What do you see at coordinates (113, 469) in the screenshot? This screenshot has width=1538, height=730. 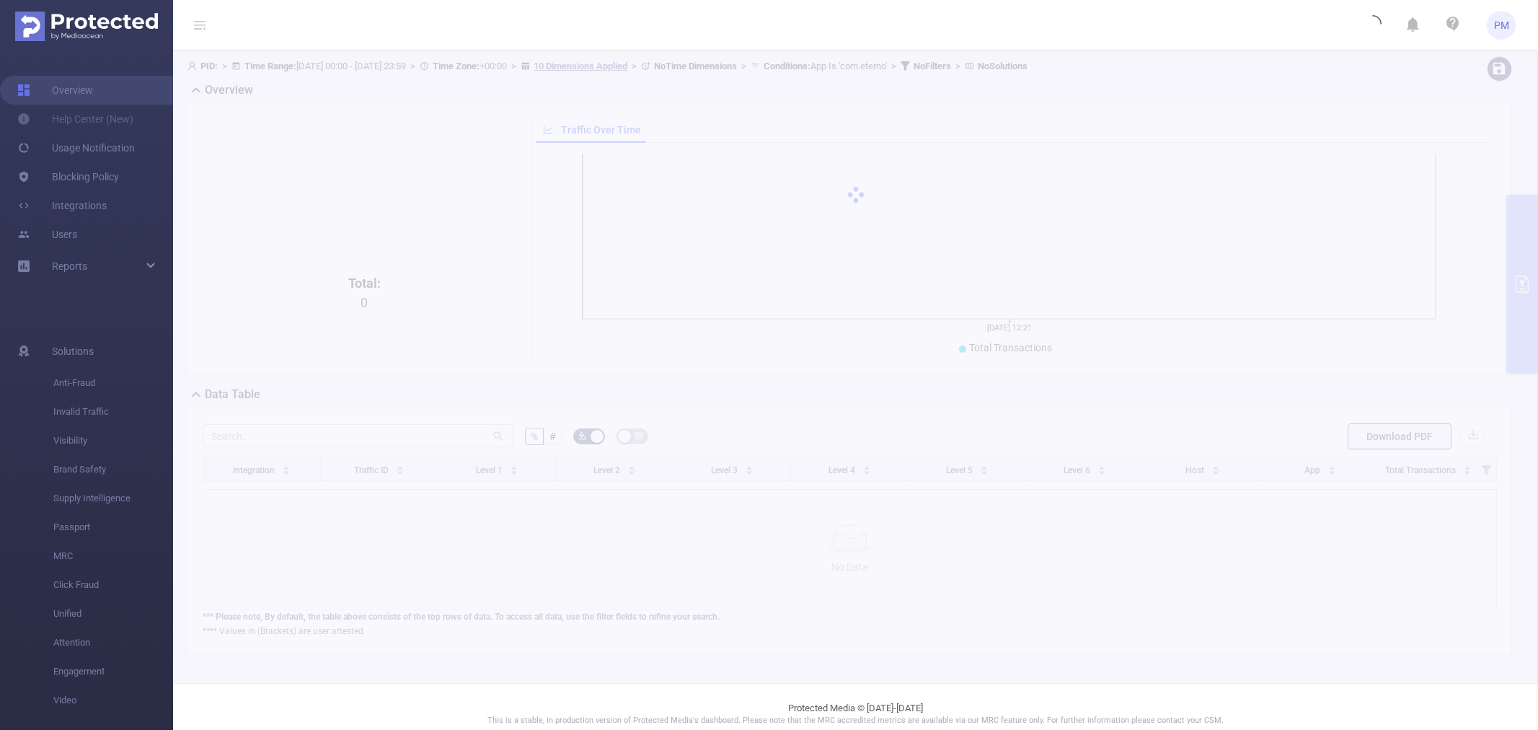 I see `span: Brand Safety` at bounding box center [113, 469].